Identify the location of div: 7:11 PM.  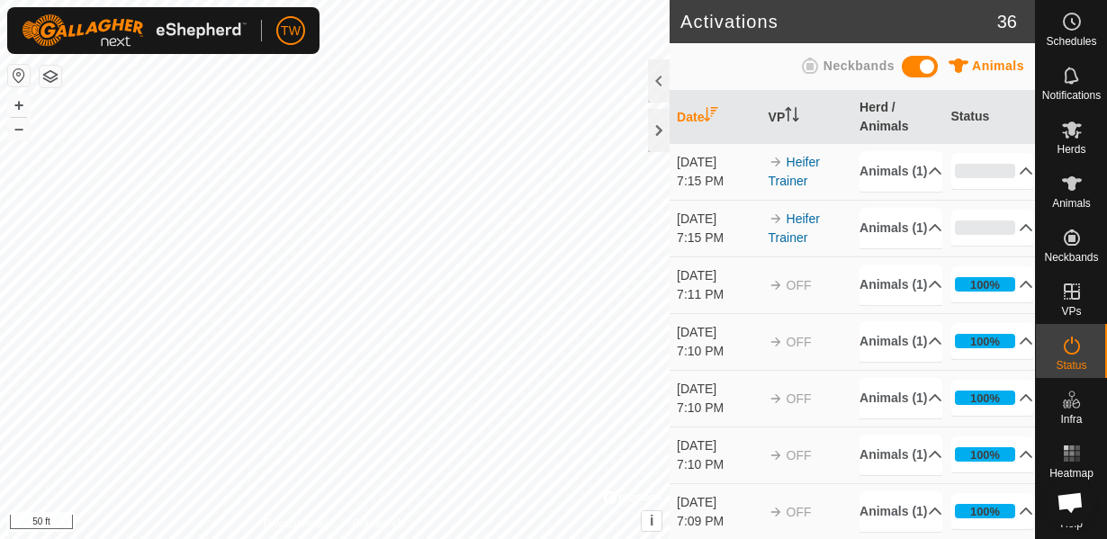
(718, 294).